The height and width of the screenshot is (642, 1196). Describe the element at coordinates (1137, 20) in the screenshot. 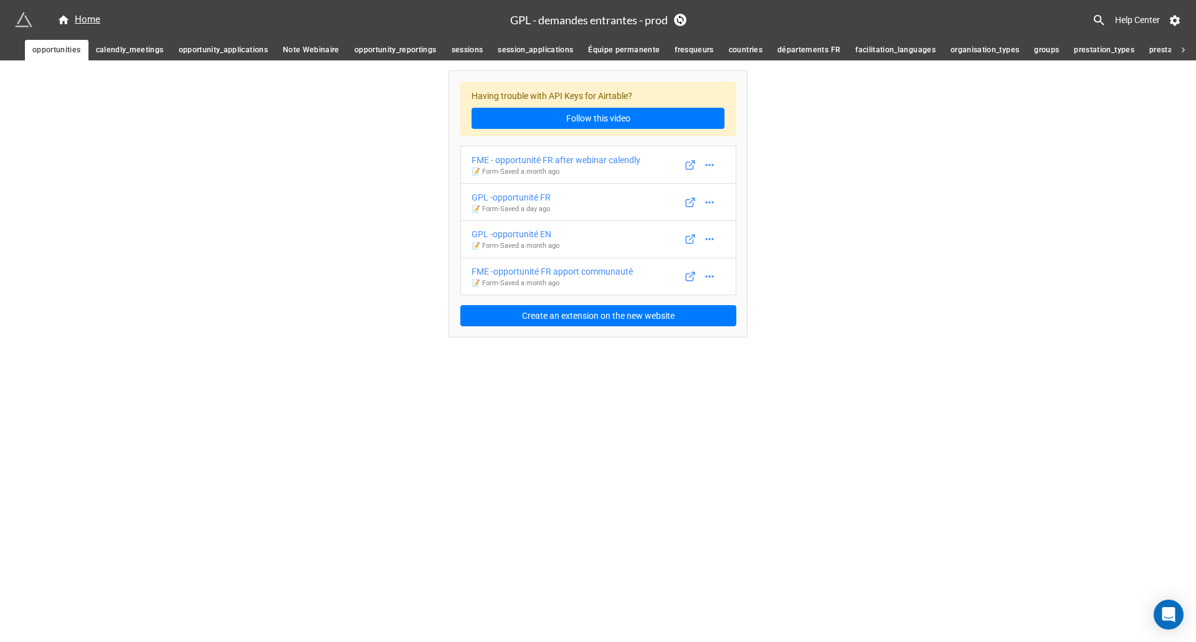

I see `a: Help Center` at that location.